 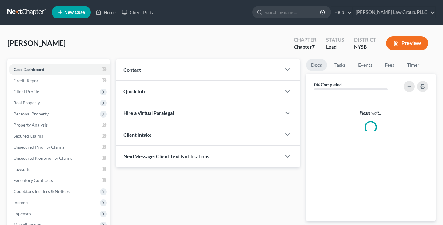 What do you see at coordinates (21, 202) in the screenshot?
I see `span: Income` at bounding box center [21, 202].